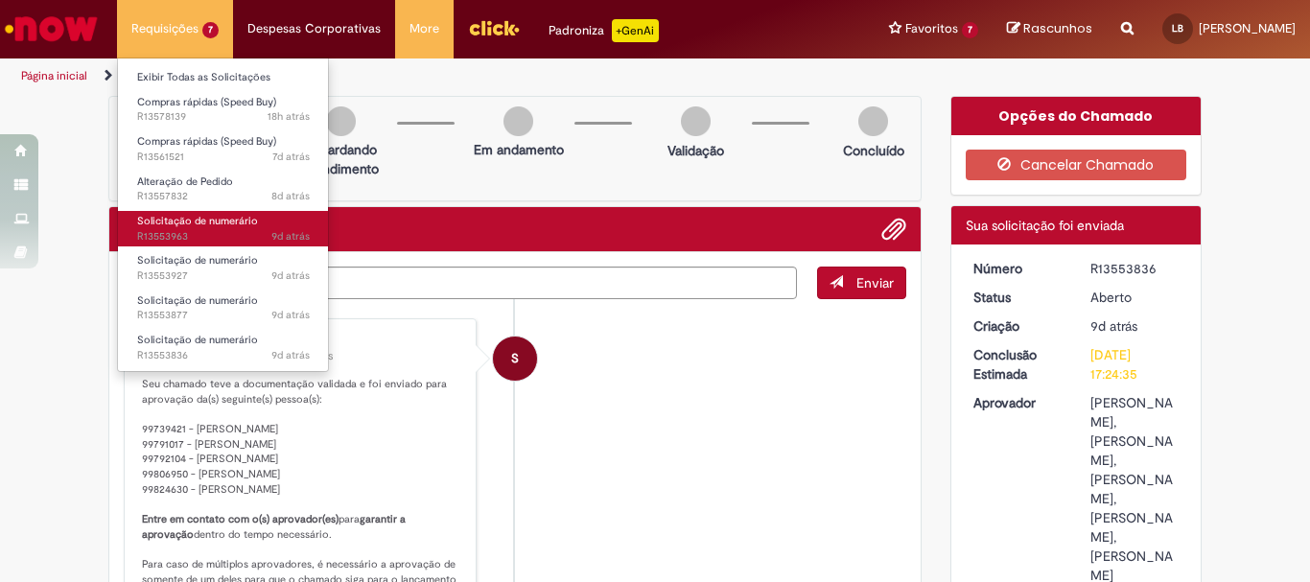  What do you see at coordinates (291, 156) in the screenshot?
I see `time: 24/09/2025 08:38:13` at bounding box center [291, 156].